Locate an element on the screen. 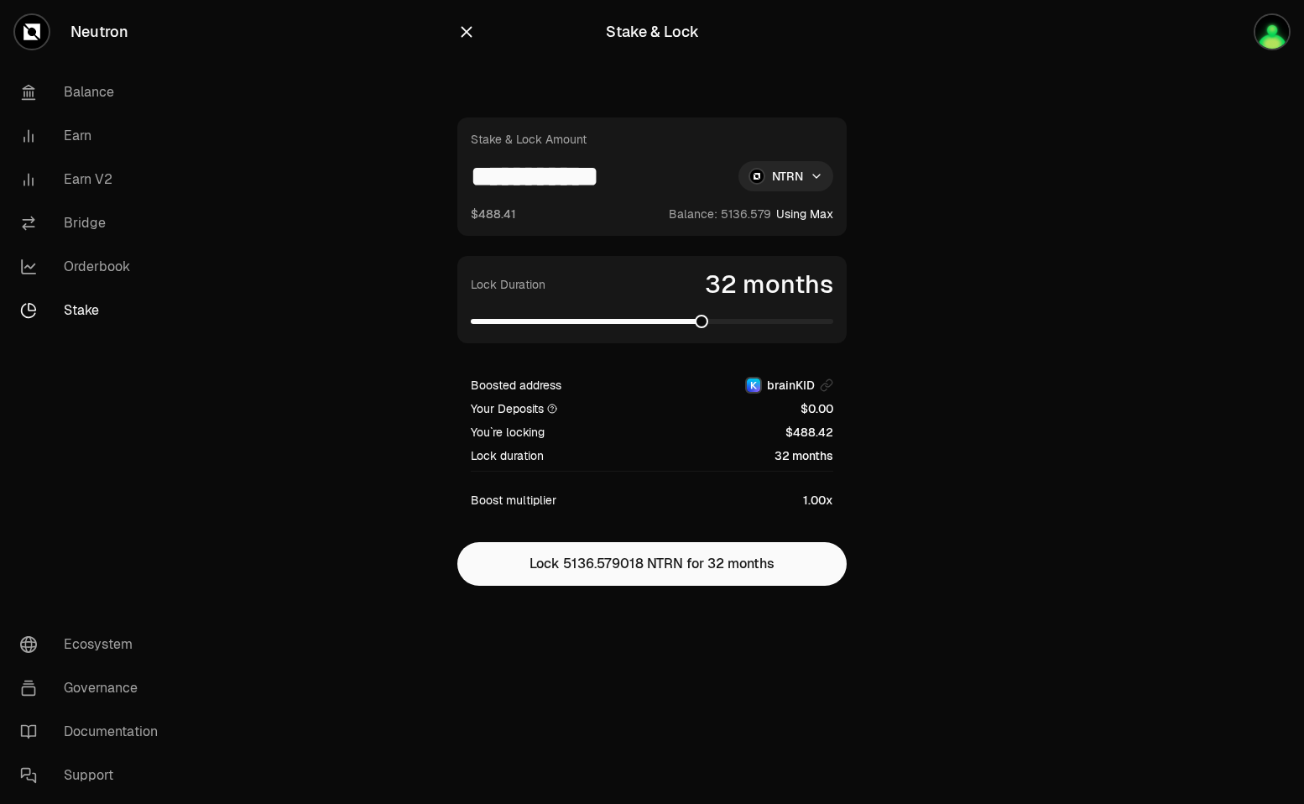 The width and height of the screenshot is (1304, 804). span: Your Deposits is located at coordinates (513, 409).